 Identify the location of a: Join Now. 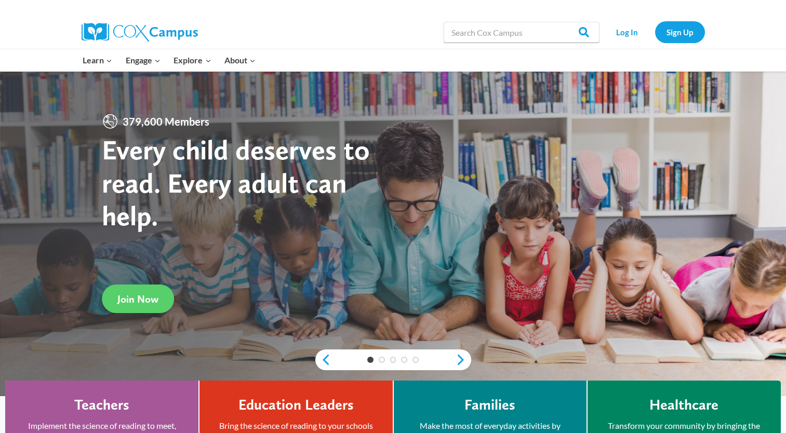
(138, 299).